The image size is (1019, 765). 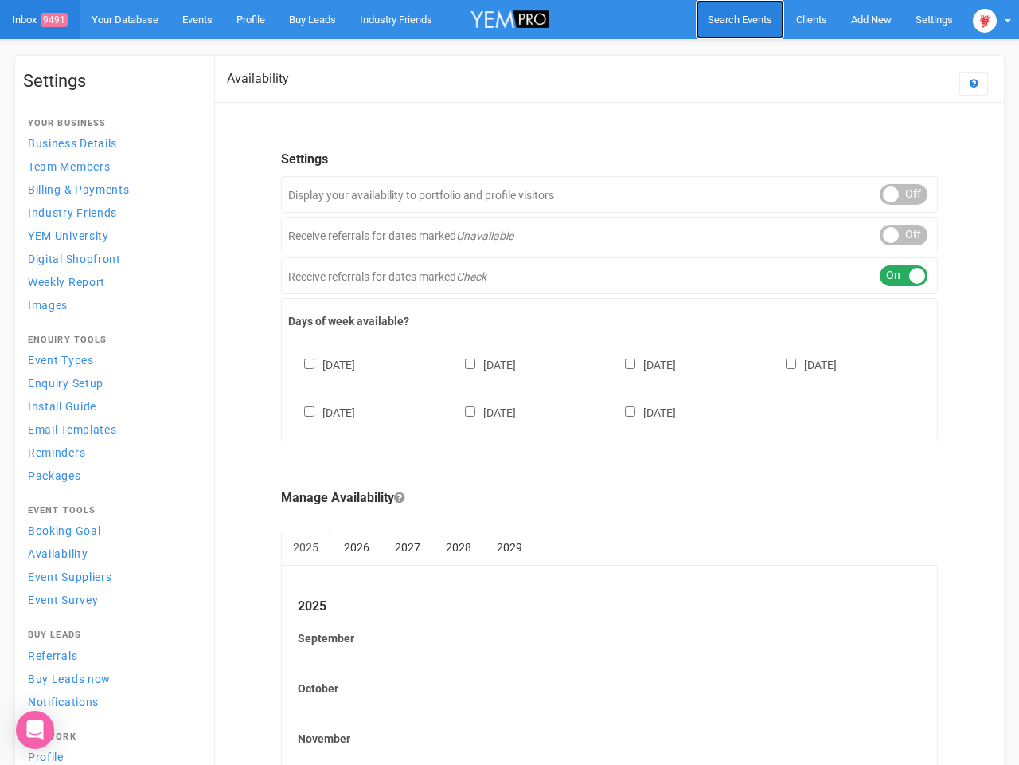 What do you see at coordinates (459, 547) in the screenshot?
I see `a: 2028` at bounding box center [459, 547].